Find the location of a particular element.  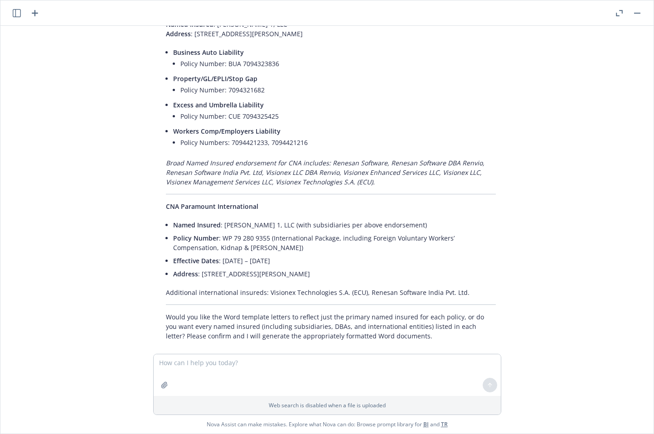

span: Property/GL/EPLI/Stop Gap is located at coordinates (215, 78).